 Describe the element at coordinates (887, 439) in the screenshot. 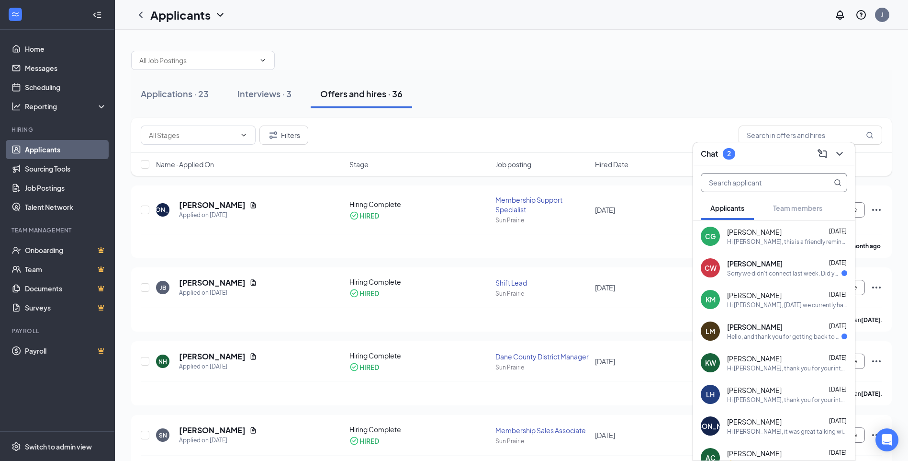

I see `div: Open Intercom Messenger` at that location.